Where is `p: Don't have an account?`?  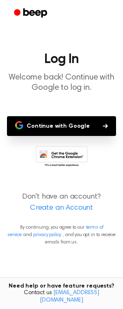 p: Don't have an account? is located at coordinates (62, 202).